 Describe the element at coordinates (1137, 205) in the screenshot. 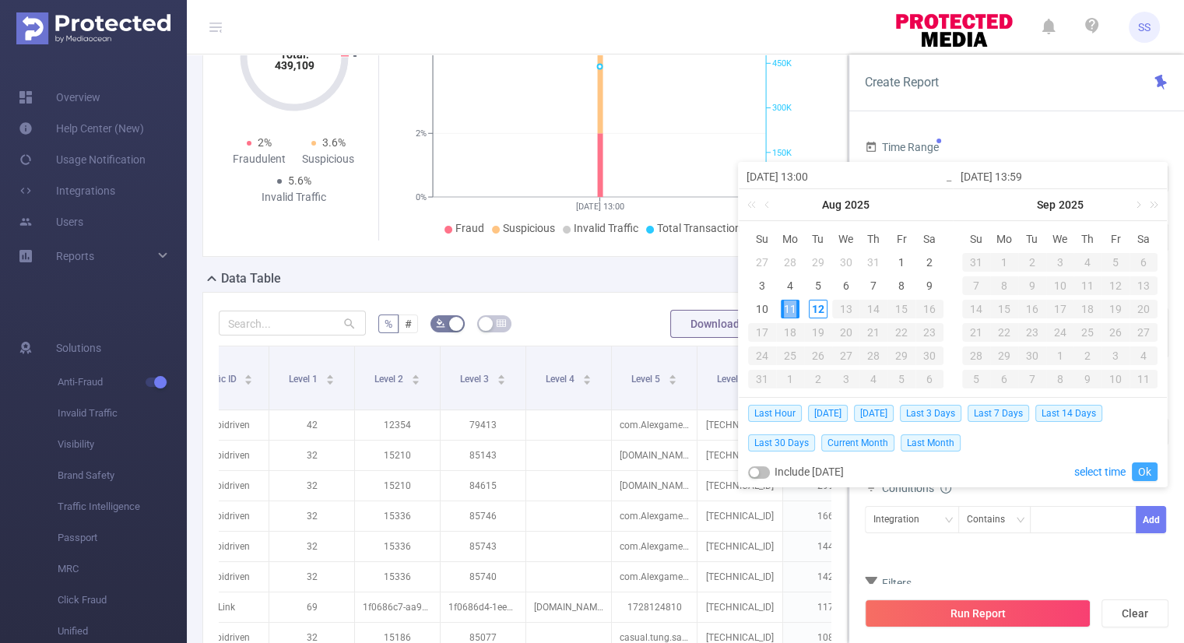

I see `a: Next month (PageDown)` at that location.